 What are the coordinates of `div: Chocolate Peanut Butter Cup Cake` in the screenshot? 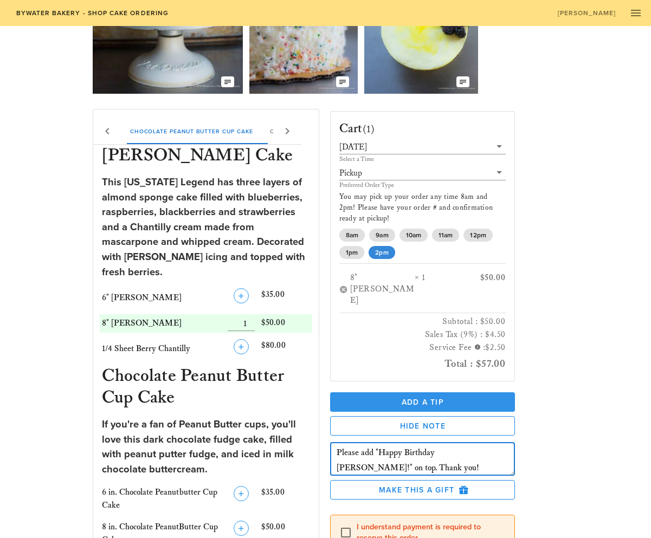 It's located at (191, 131).